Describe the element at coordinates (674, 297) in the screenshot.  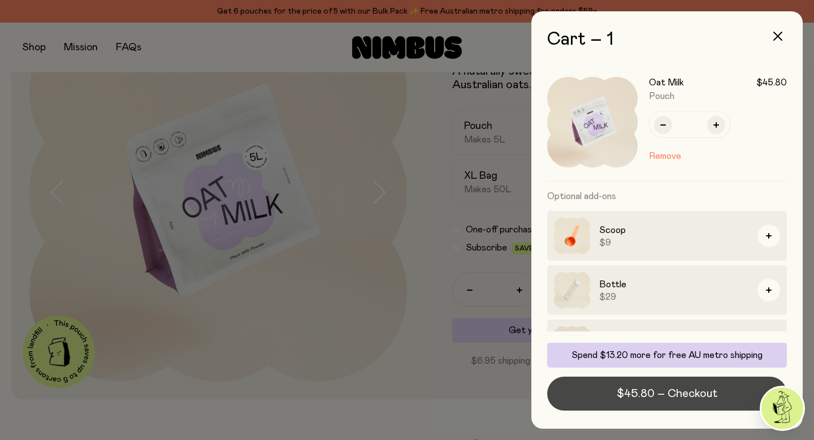
I see `span: $29` at that location.